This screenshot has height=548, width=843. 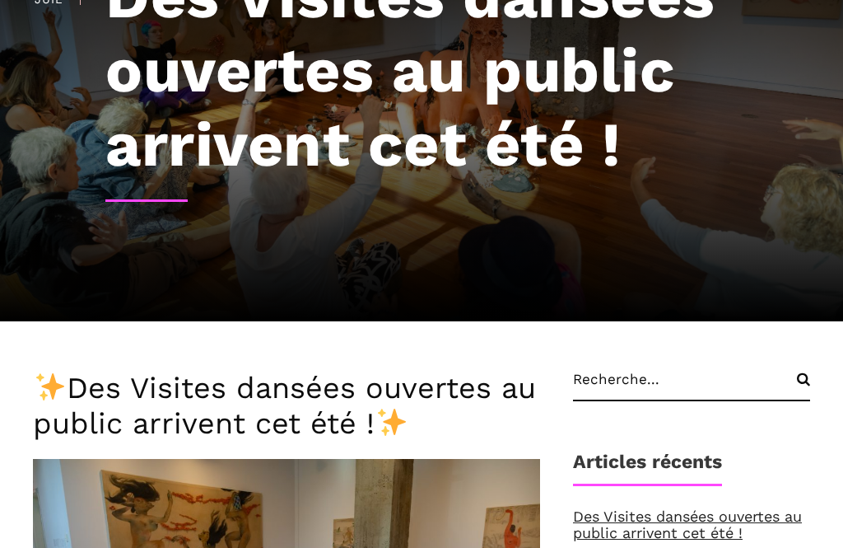 What do you see at coordinates (287, 406) in the screenshot?
I see `h3: Des Visites dansées ouvertes au public arrivent cet été !` at bounding box center [287, 406].